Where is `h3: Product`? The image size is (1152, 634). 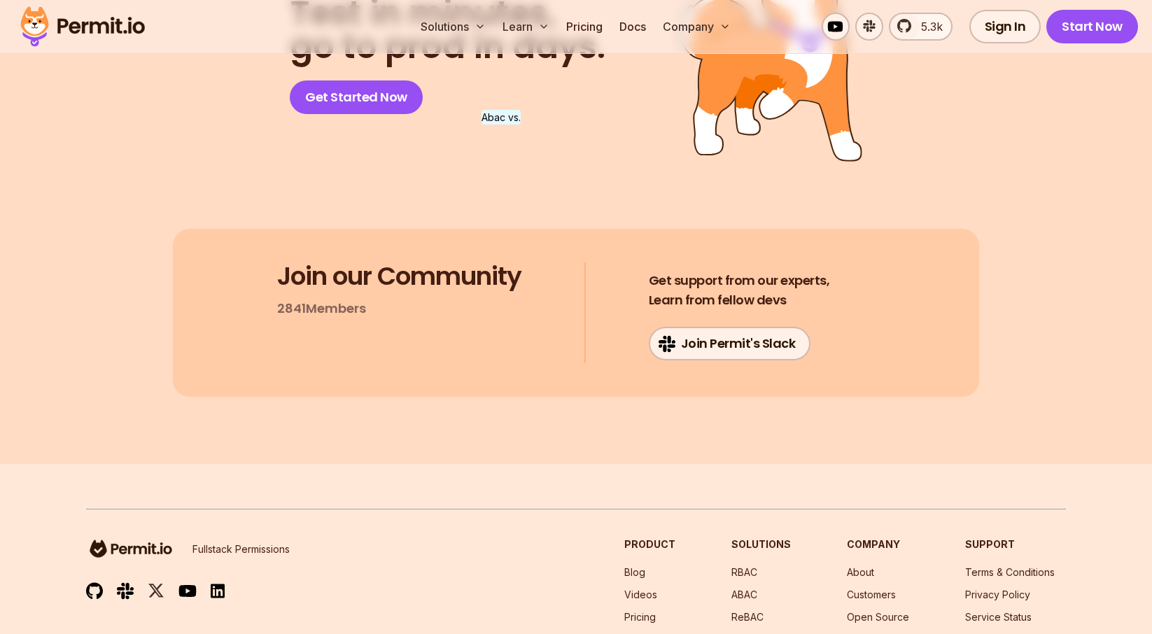 h3: Product is located at coordinates (650, 545).